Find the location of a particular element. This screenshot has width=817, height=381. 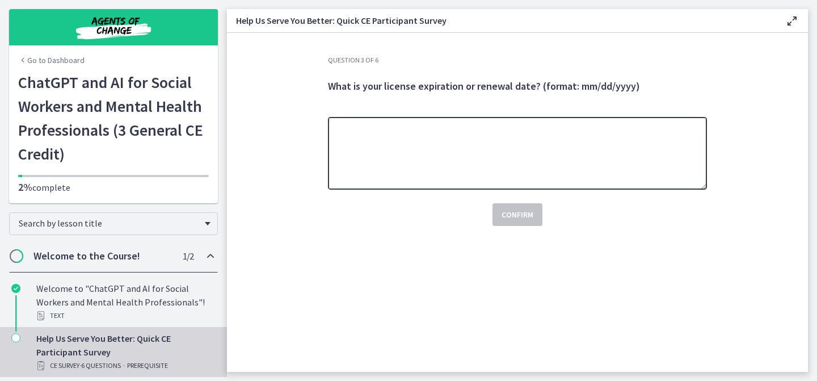

p: complete is located at coordinates (114, 187).